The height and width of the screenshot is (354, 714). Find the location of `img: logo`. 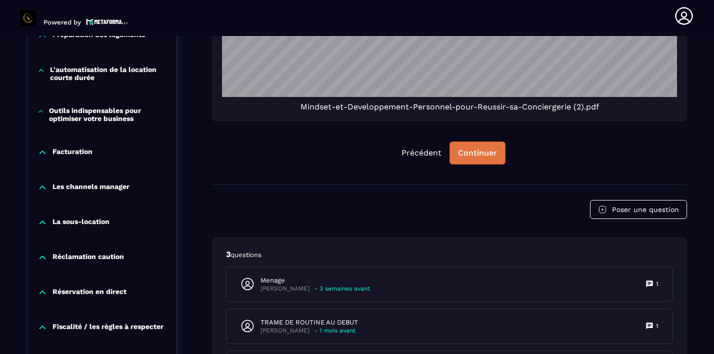

img: logo is located at coordinates (107, 21).